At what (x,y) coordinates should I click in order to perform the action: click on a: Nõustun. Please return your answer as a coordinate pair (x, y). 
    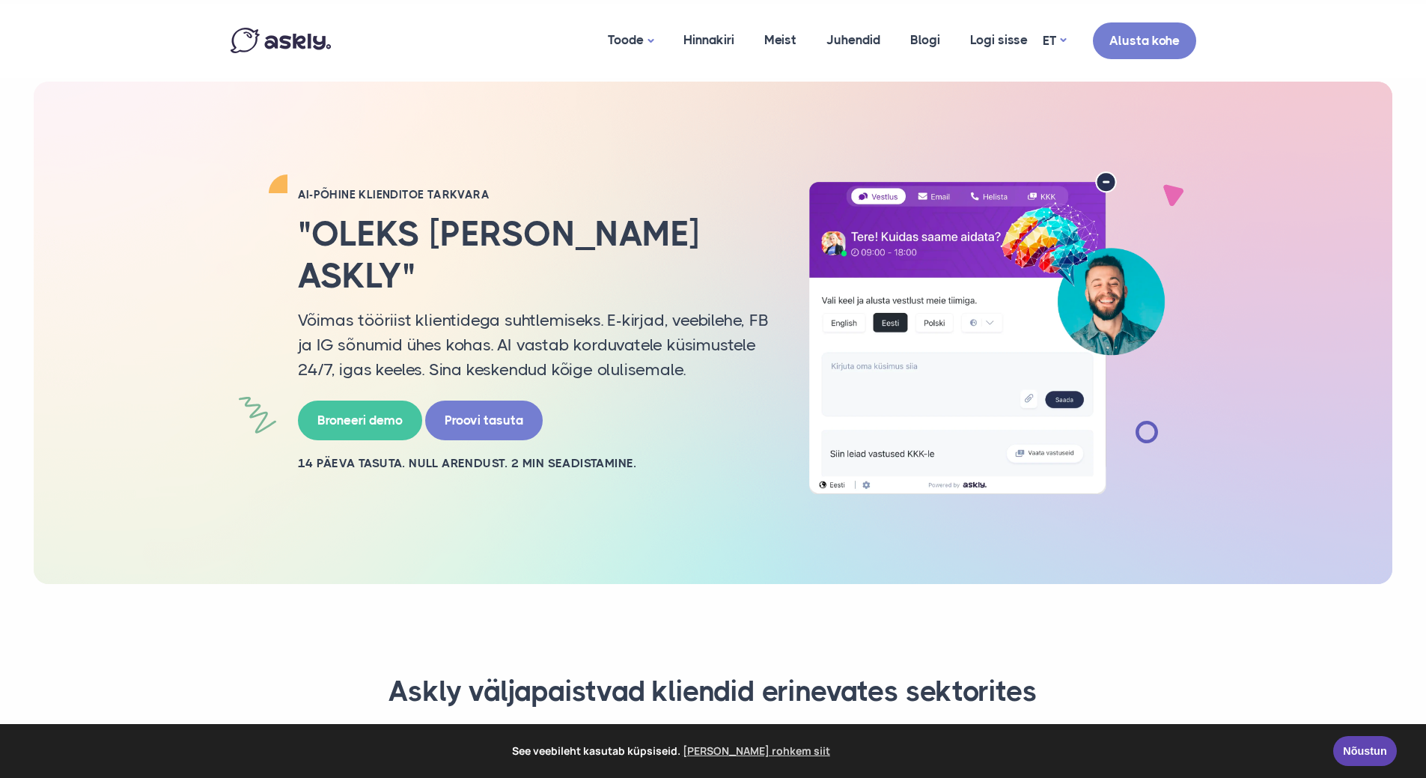
    Looking at the image, I should click on (1365, 751).